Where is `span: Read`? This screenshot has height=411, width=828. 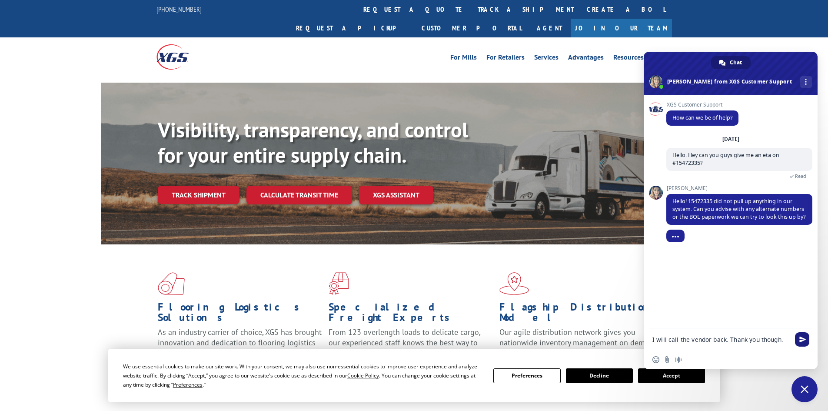 span: Read is located at coordinates (800, 176).